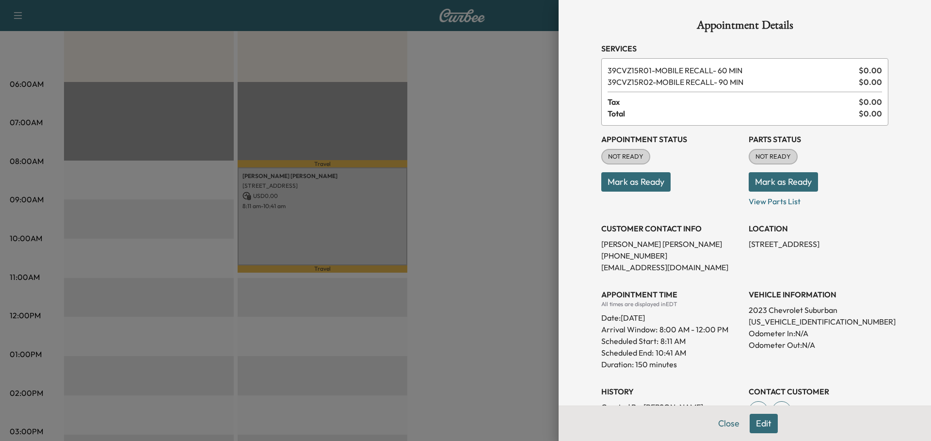 The width and height of the screenshot is (931, 441). I want to click on p: 10:41 AM, so click(671, 353).